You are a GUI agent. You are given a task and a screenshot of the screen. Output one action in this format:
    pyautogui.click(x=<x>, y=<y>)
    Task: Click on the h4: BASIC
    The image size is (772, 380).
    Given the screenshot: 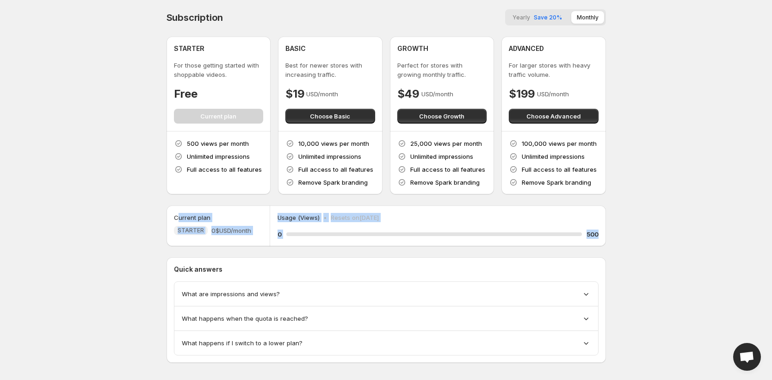 What is the action you would take?
    pyautogui.click(x=296, y=49)
    